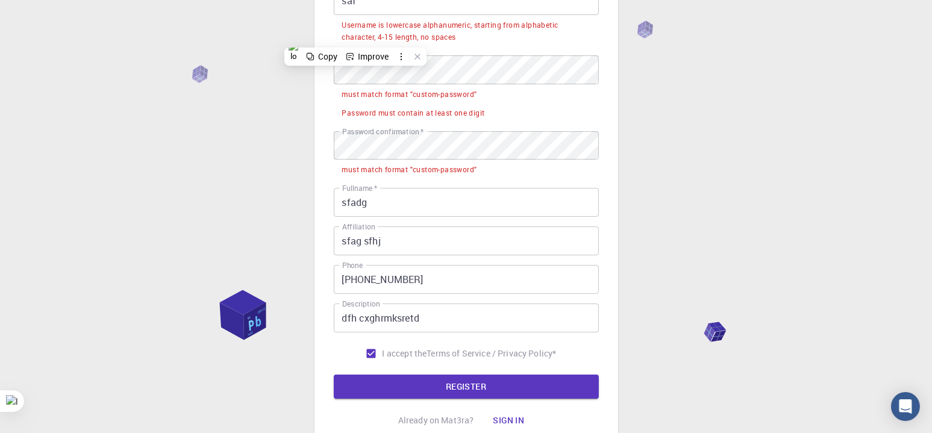 The image size is (932, 433). I want to click on label: Affiliation, so click(359, 227).